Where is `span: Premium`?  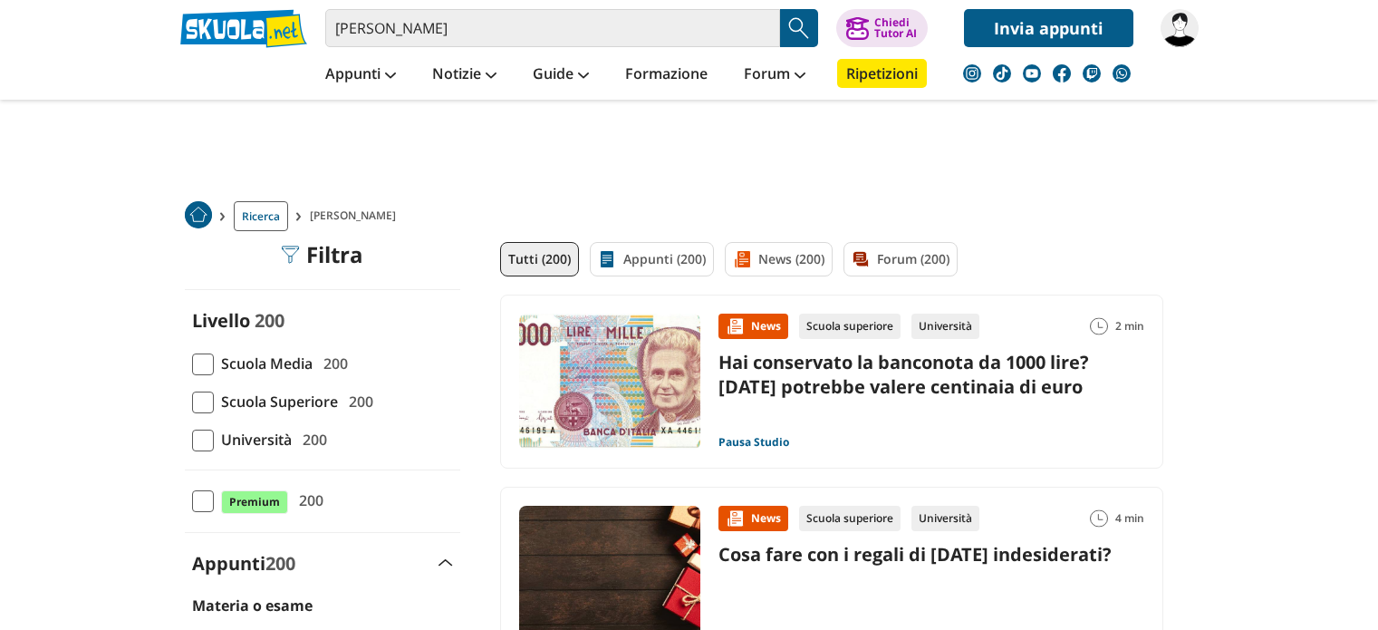
span: Premium is located at coordinates (255, 502).